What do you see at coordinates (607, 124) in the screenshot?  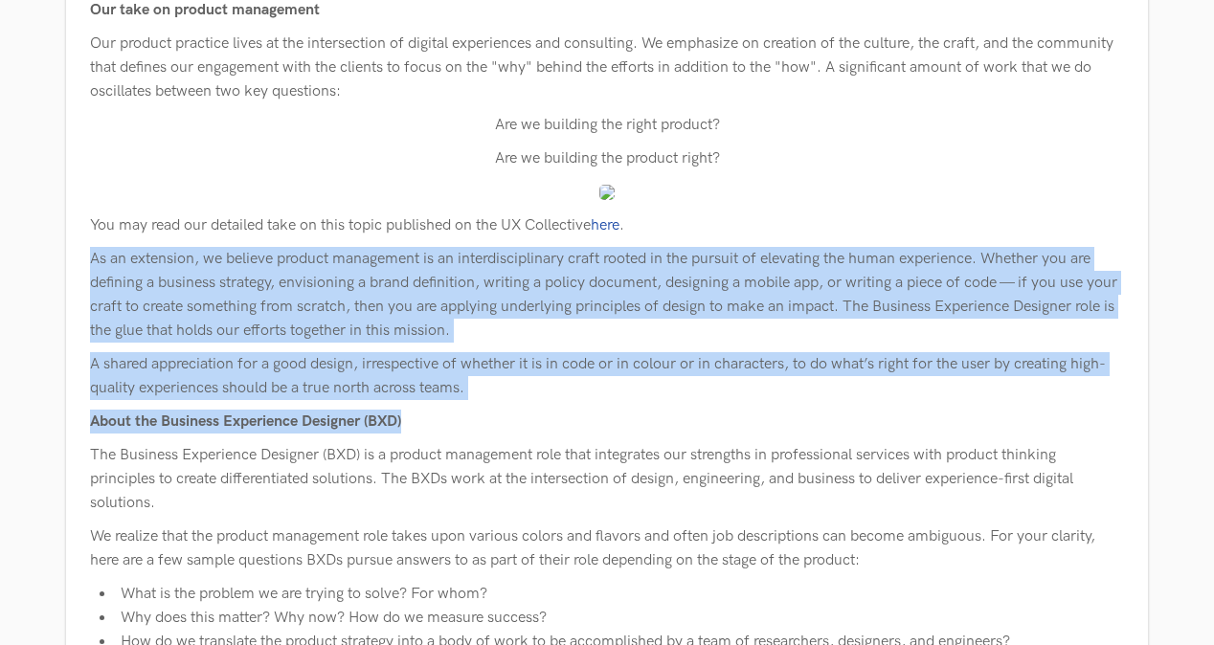 I see `p: Are we building the right product?` at bounding box center [607, 124].